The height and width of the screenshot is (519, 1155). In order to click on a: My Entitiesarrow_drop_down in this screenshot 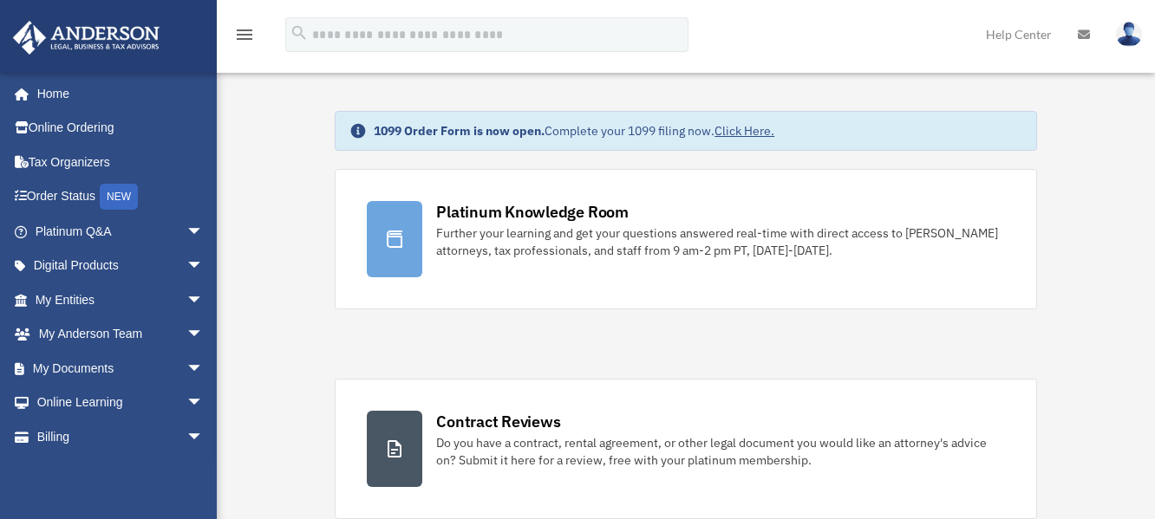, I will do `click(121, 300)`.